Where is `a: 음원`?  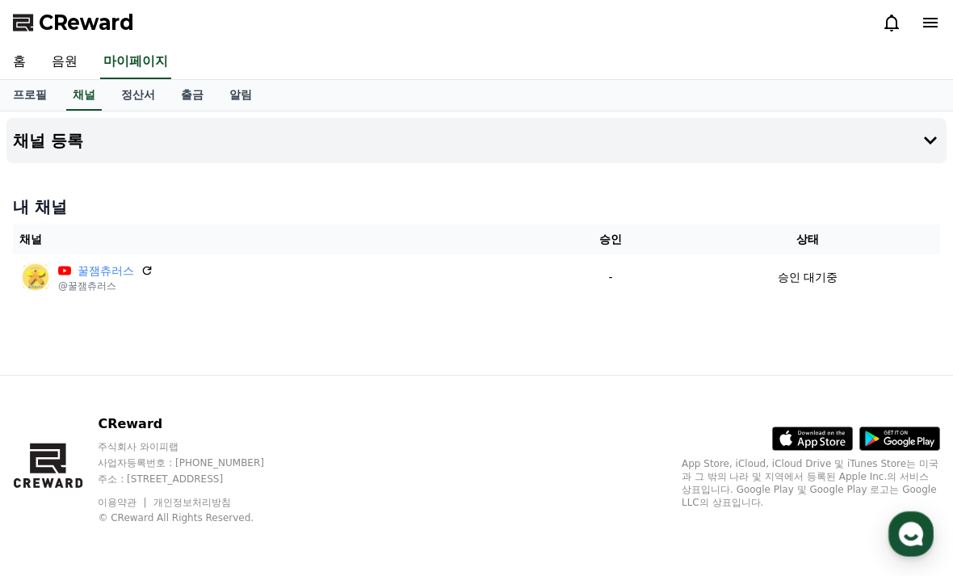
a: 음원 is located at coordinates (65, 62).